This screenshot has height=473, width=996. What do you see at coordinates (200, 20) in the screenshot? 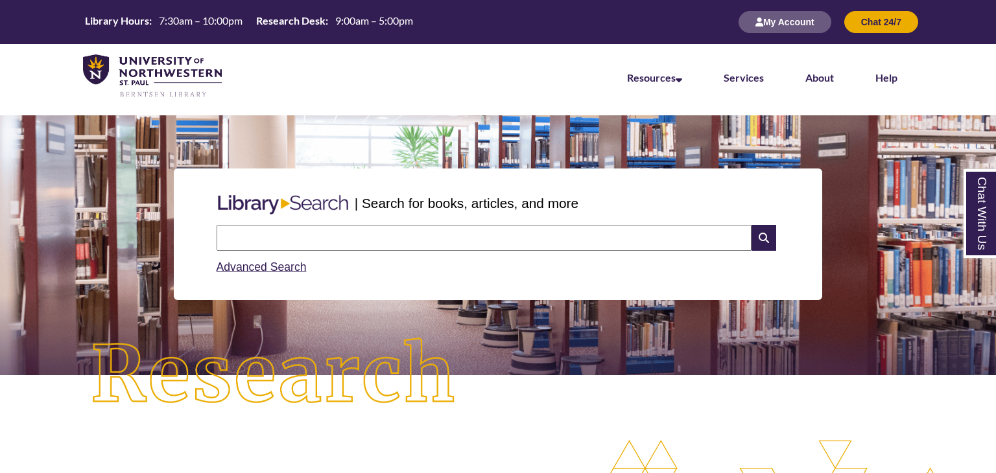
I see `span: 7:30am – 10:00pm` at bounding box center [200, 20].